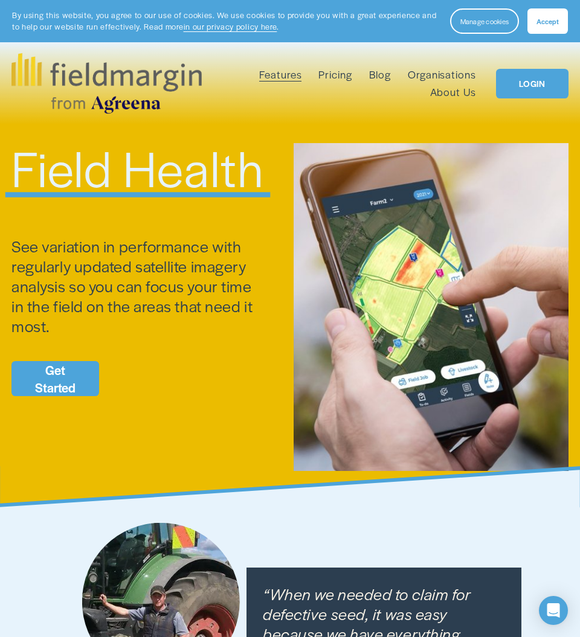  What do you see at coordinates (453, 92) in the screenshot?
I see `a: About Us` at bounding box center [453, 92].